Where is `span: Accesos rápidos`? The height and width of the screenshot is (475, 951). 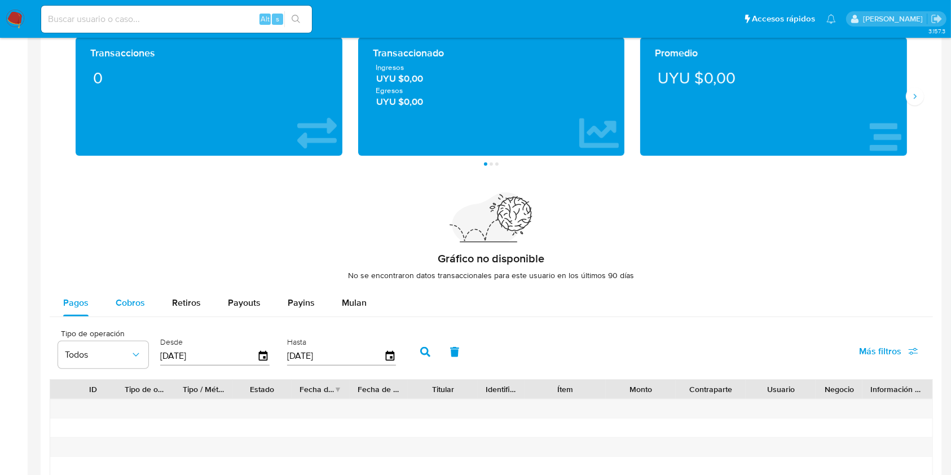 span: Accesos rápidos is located at coordinates (783, 19).